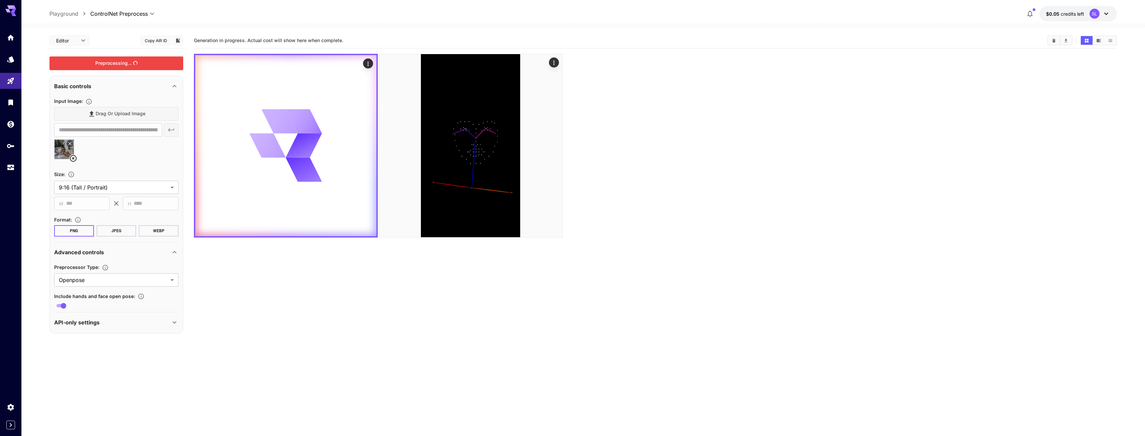  I want to click on div: Show images in grid viewShow images in video viewShow images in list view, so click(1098, 40).